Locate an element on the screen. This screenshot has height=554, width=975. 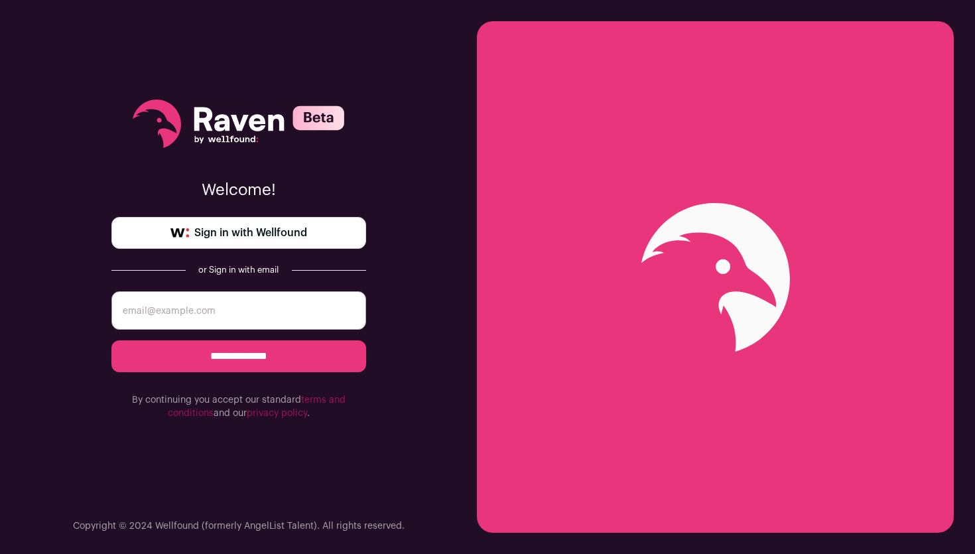
input: email@example.com is located at coordinates (239, 311).